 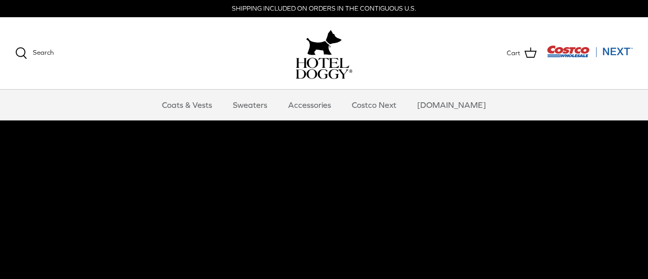 What do you see at coordinates (590, 55) in the screenshot?
I see `a: Visit Costco Next` at bounding box center [590, 55].